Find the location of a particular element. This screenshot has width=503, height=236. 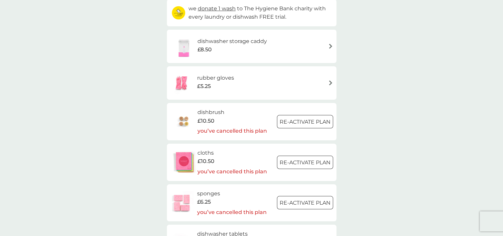

h6: rubber gloves is located at coordinates (216, 78).